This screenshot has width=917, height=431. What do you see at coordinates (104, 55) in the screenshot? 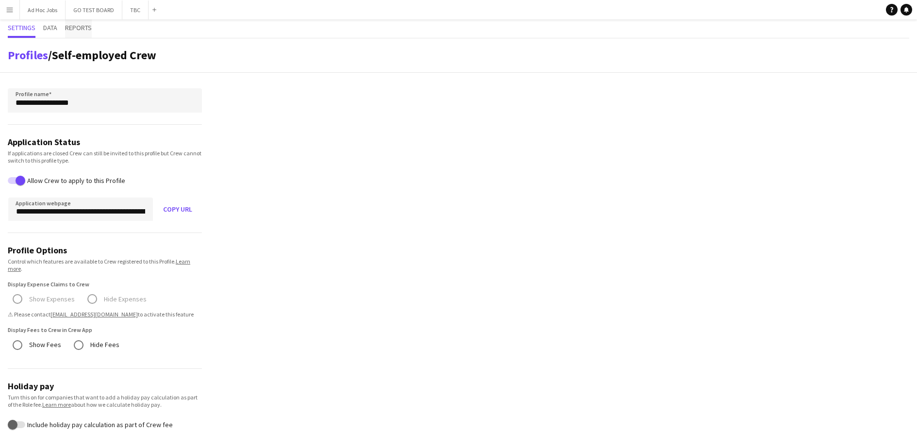
I see `span: Self-employed Crew` at bounding box center [104, 55].